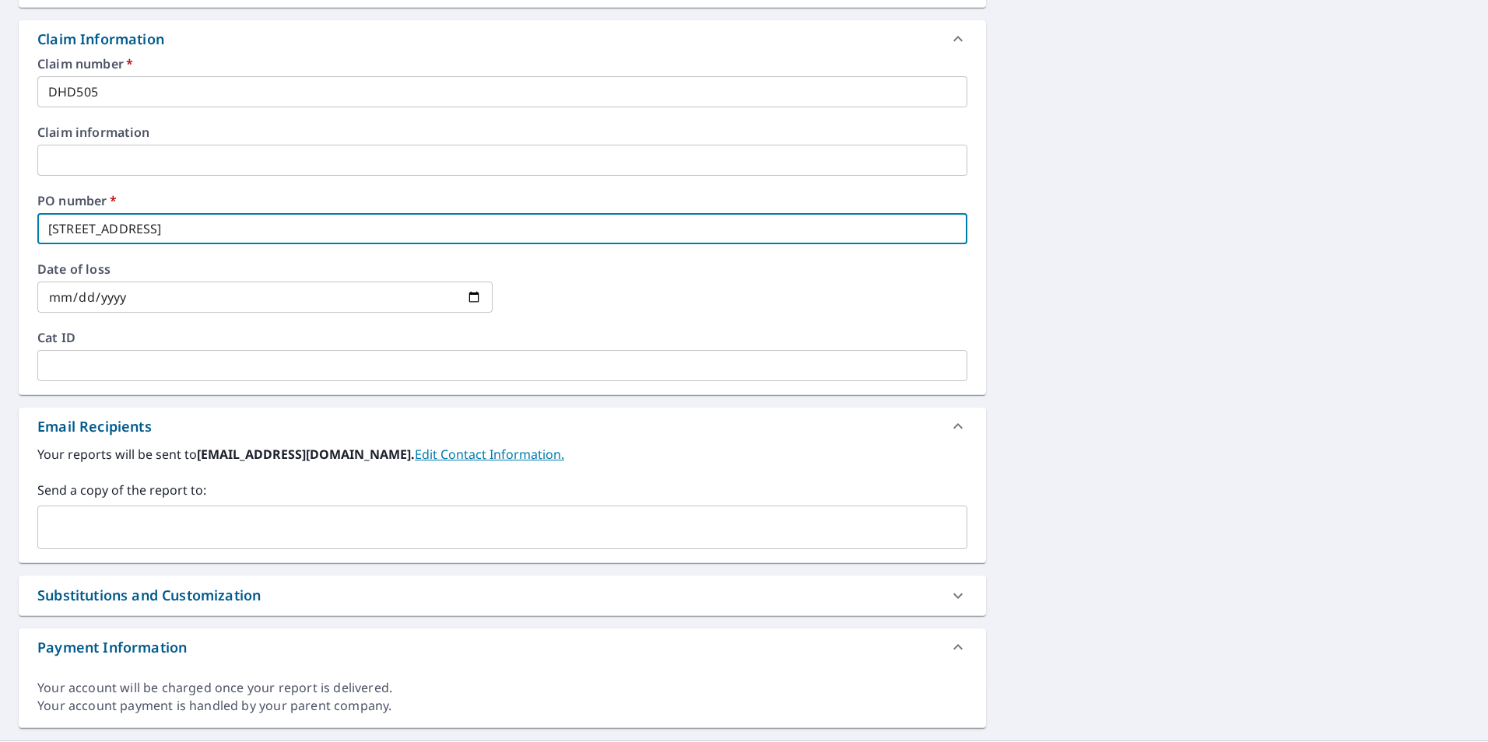 The height and width of the screenshot is (742, 1488). What do you see at coordinates (502, 201) in the screenshot?
I see `label: PO number` at bounding box center [502, 201].